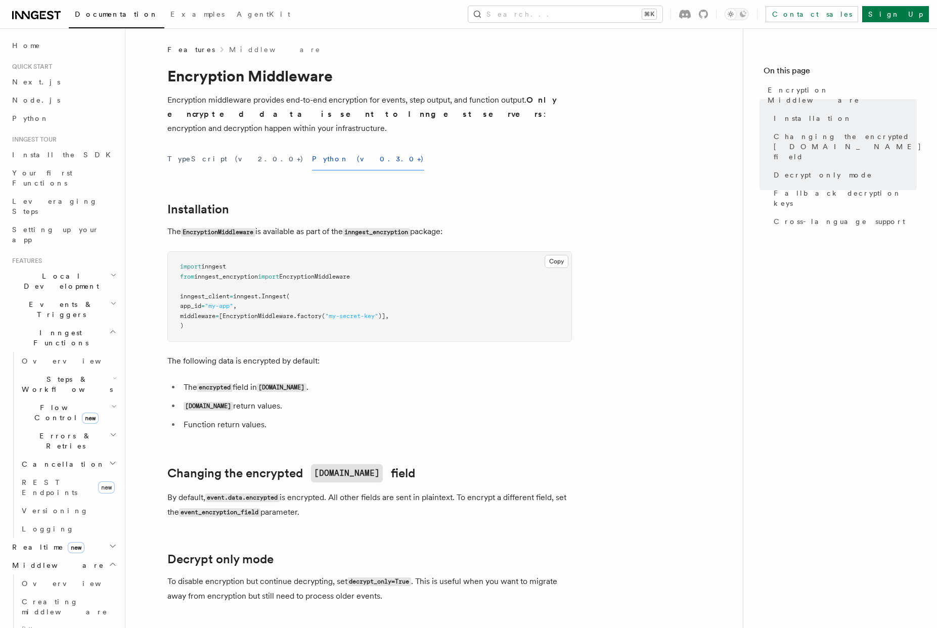  Describe the element at coordinates (351, 316) in the screenshot. I see `span: "my-secret-key"` at that location.